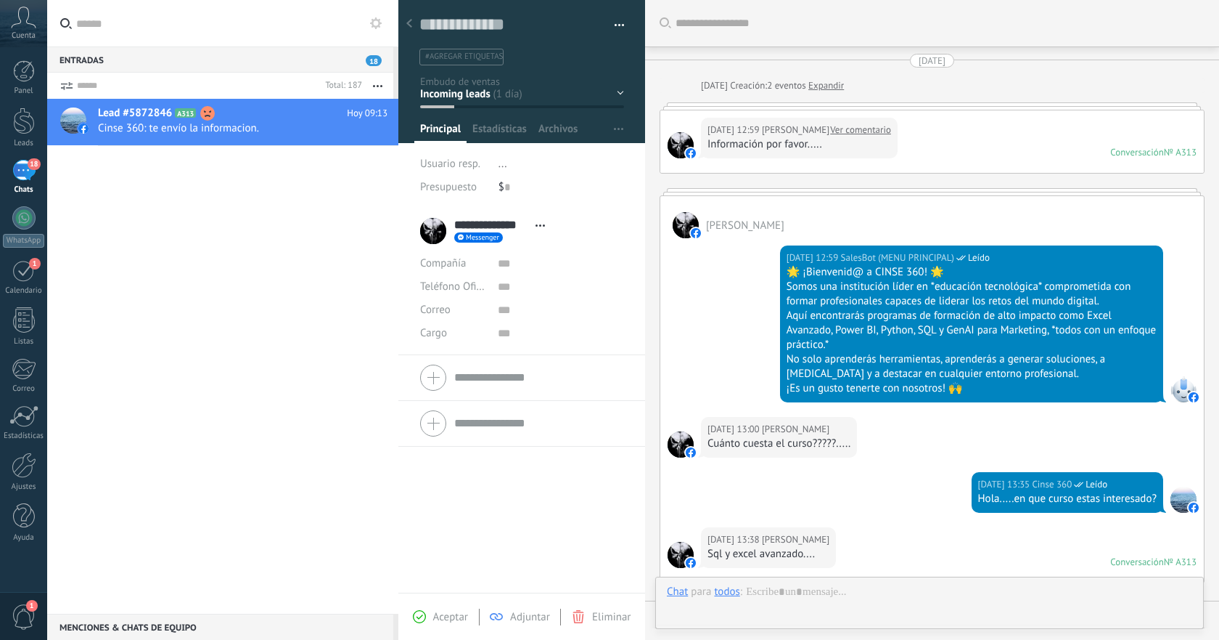  What do you see at coordinates (454, 164) in the screenshot?
I see `div: Usuario resp.` at bounding box center [454, 164].